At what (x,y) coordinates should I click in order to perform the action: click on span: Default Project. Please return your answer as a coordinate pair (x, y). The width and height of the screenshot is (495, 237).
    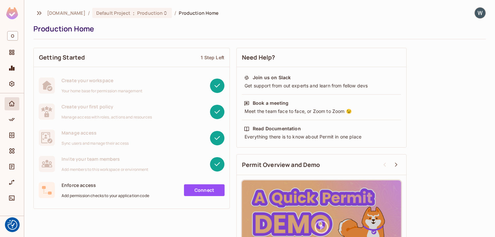
    Looking at the image, I should click on (113, 13).